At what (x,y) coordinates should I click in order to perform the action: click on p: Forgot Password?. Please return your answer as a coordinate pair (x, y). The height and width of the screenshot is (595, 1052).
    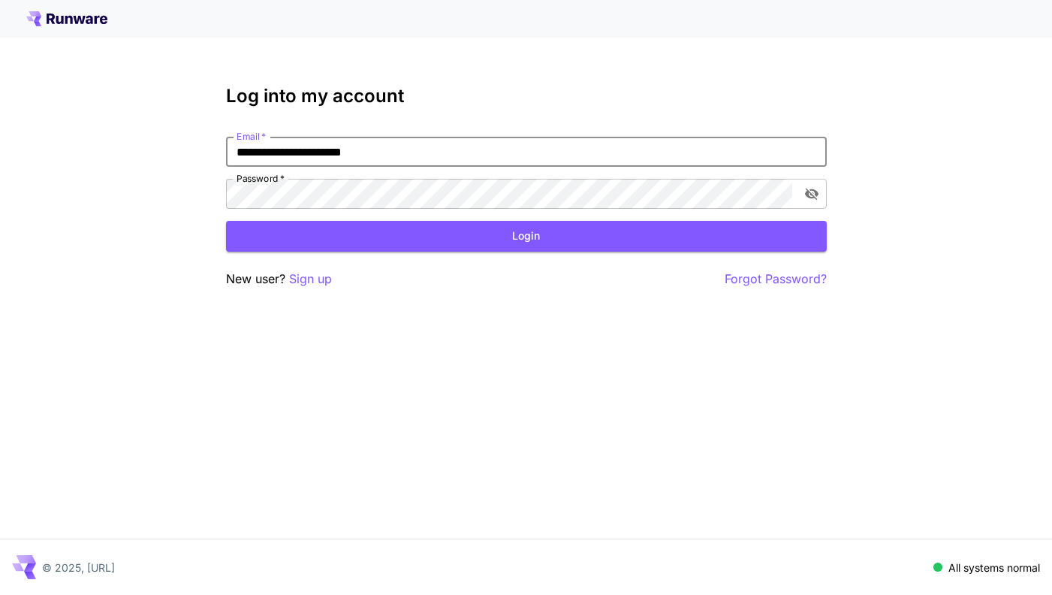
    Looking at the image, I should click on (776, 279).